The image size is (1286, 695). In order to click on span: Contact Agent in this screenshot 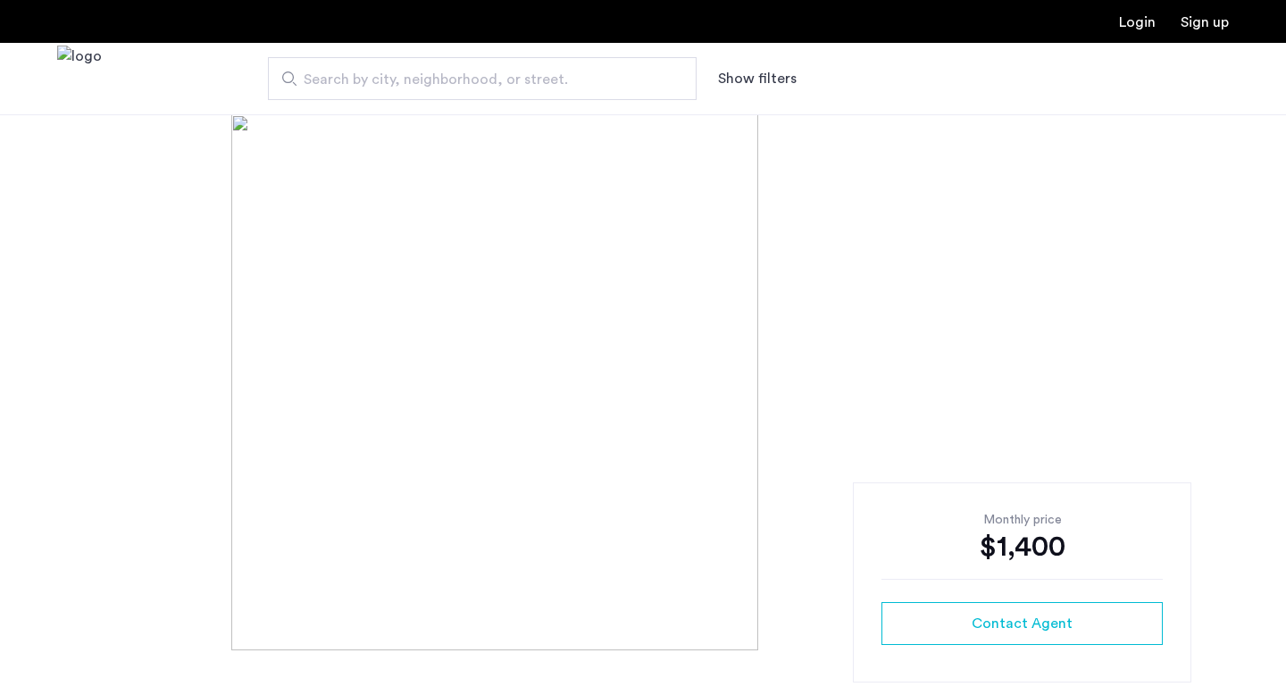, I will do `click(1022, 623)`.